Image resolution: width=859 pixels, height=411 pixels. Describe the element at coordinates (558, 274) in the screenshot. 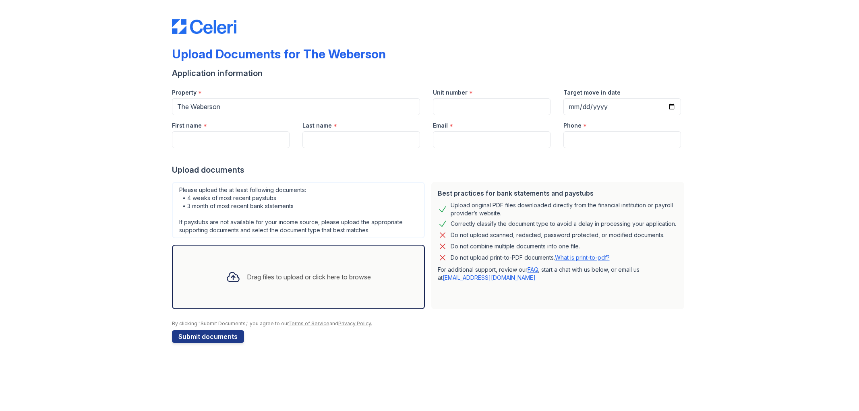

I see `p: For additional support, review our , start a chat with us below, or email us at` at that location.